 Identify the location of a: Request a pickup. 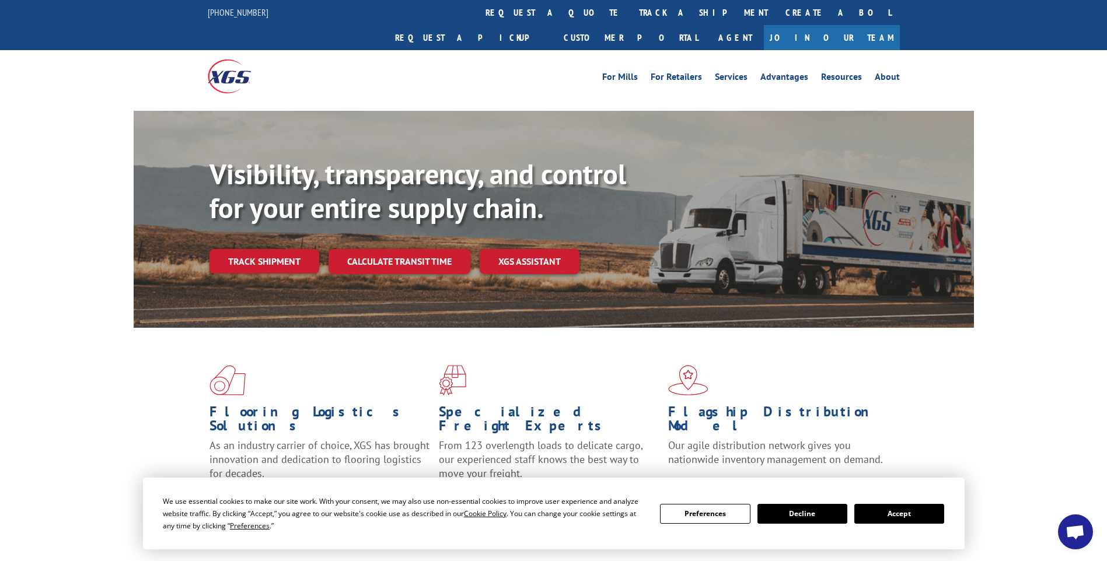
(470, 37).